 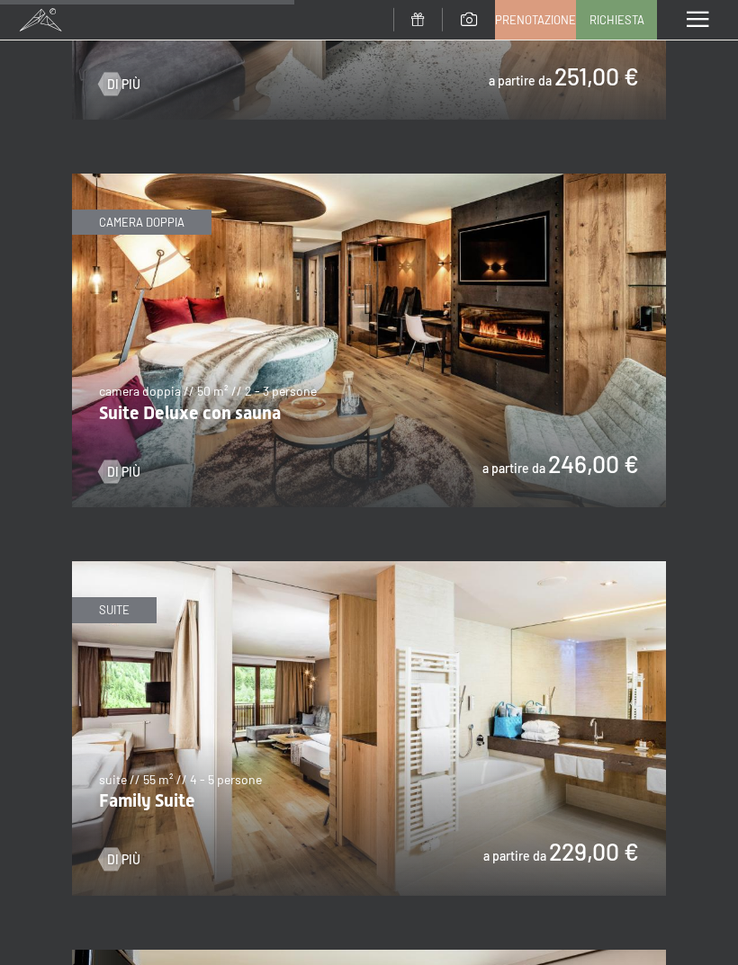 What do you see at coordinates (369, 340) in the screenshot?
I see `img: Suite Deluxe con sauna` at bounding box center [369, 340].